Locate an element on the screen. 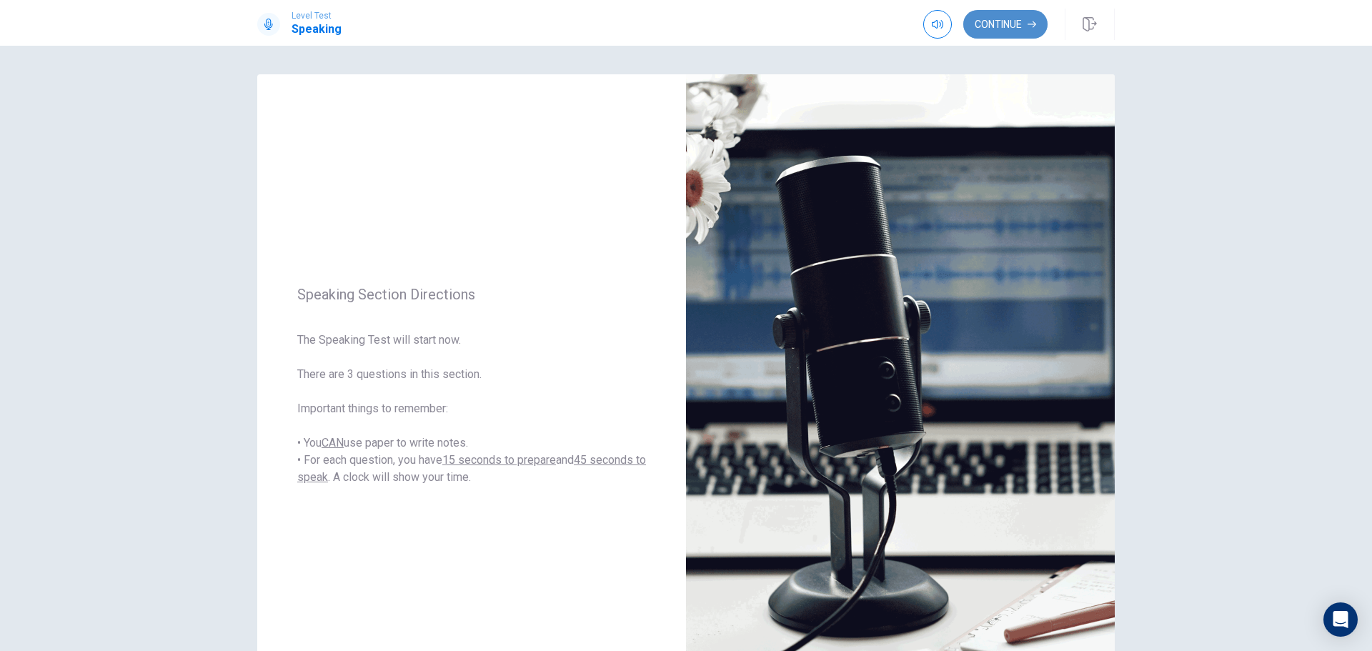 The image size is (1372, 651). button: Continue is located at coordinates (1006, 24).